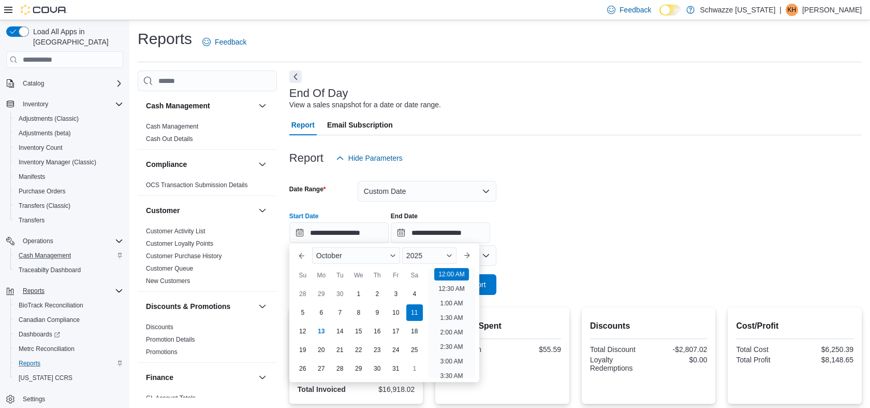 The height and width of the screenshot is (408, 870). What do you see at coordinates (180, 243) in the screenshot?
I see `span: Customer Loyalty Points` at bounding box center [180, 243].